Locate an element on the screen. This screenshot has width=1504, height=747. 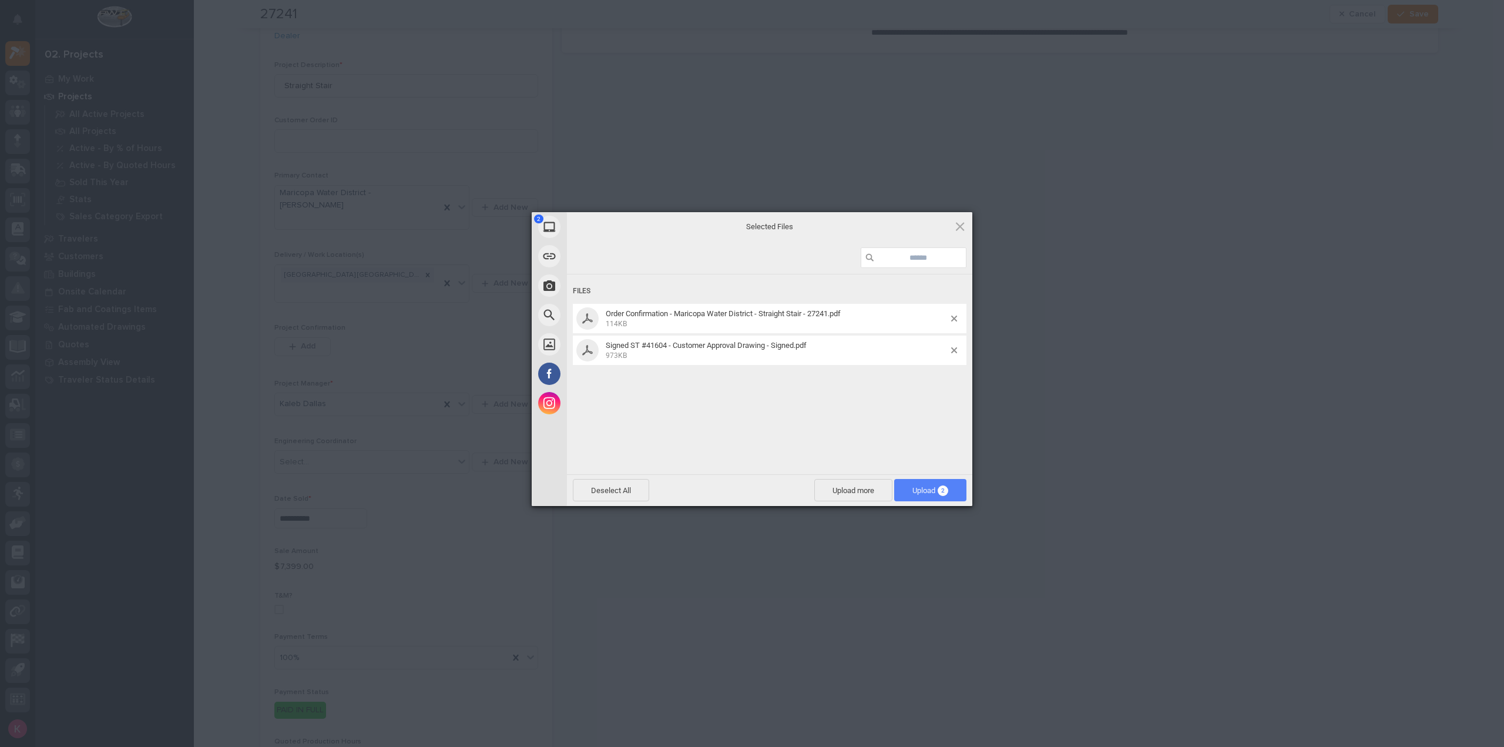
div: Facebook is located at coordinates (602, 374).